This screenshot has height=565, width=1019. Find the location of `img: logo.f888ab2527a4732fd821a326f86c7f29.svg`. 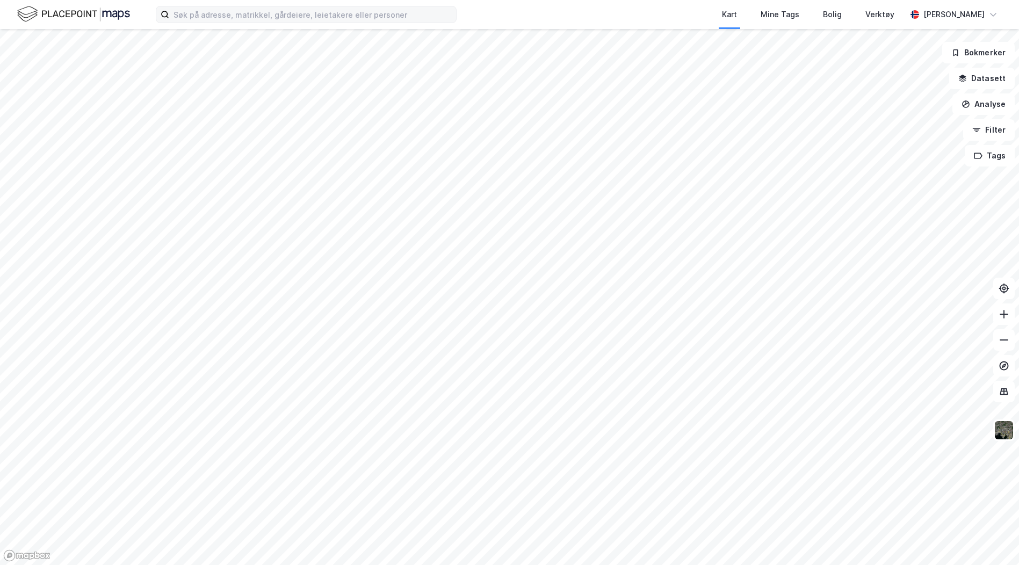

img: logo.f888ab2527a4732fd821a326f86c7f29.svg is located at coordinates (74, 14).